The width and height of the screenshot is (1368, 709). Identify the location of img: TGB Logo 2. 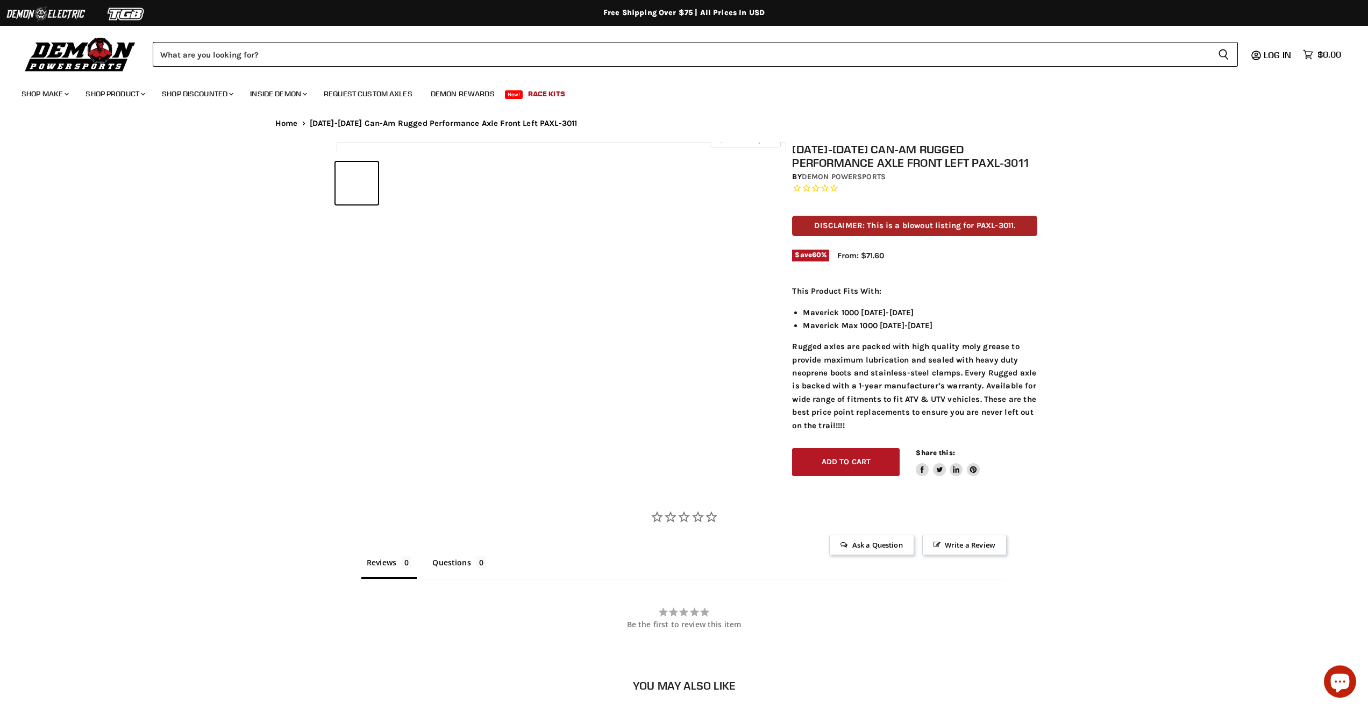
(126, 14).